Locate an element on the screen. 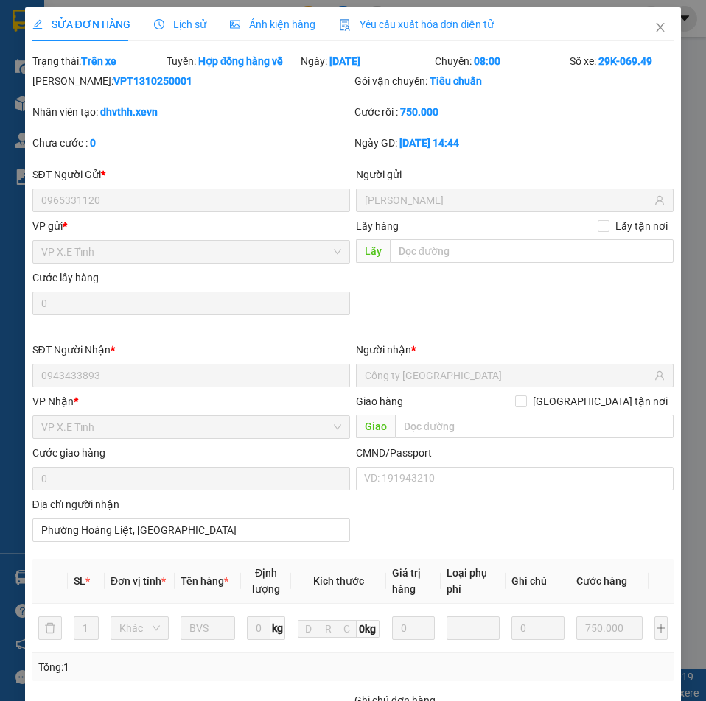 The image size is (706, 701). input: Cước giao hàng is located at coordinates (191, 479).